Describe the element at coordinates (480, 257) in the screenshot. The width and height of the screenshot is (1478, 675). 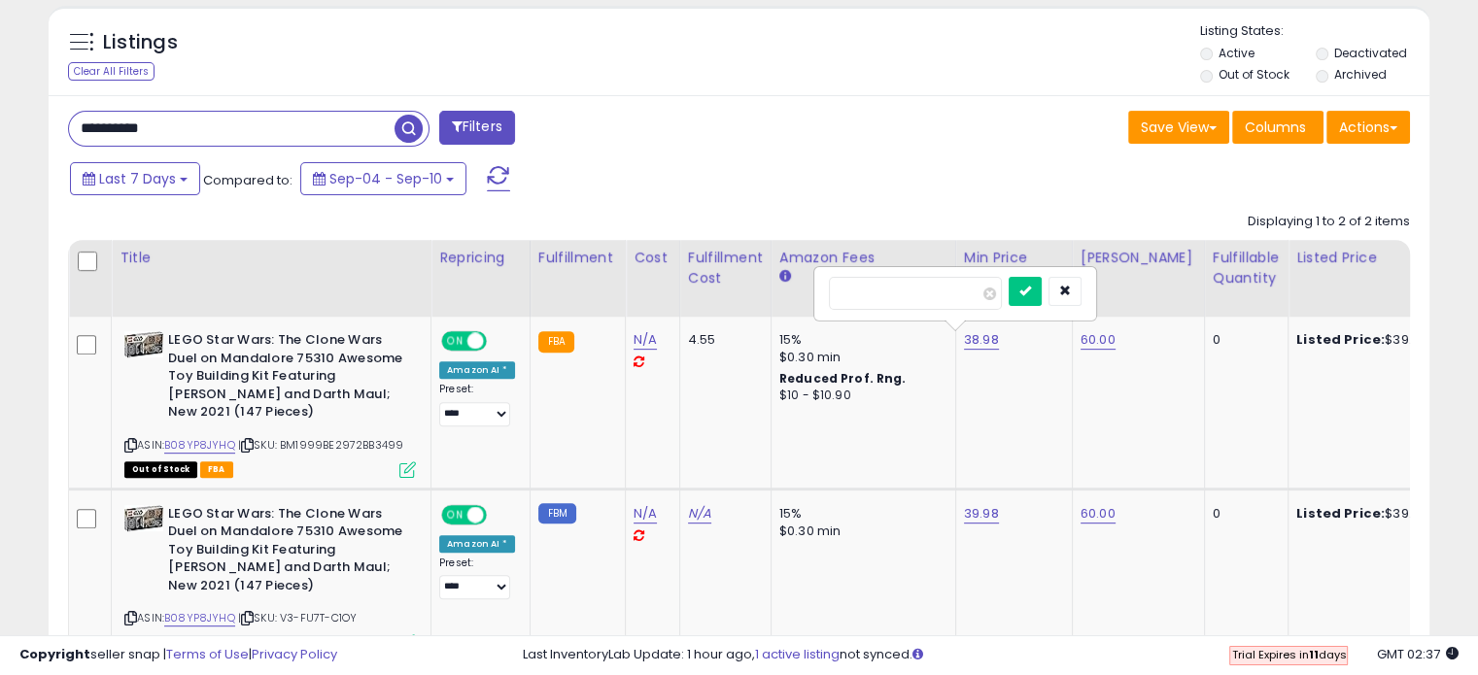
I see `div: Repricing` at that location.